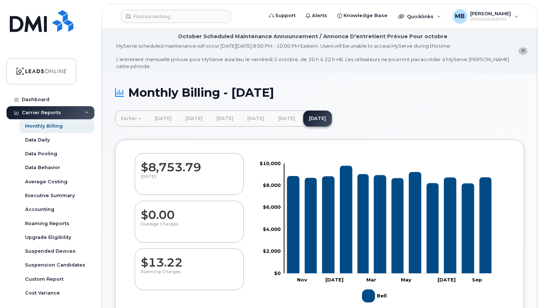 The width and height of the screenshot is (541, 308). I want to click on tspan: May, so click(406, 279).